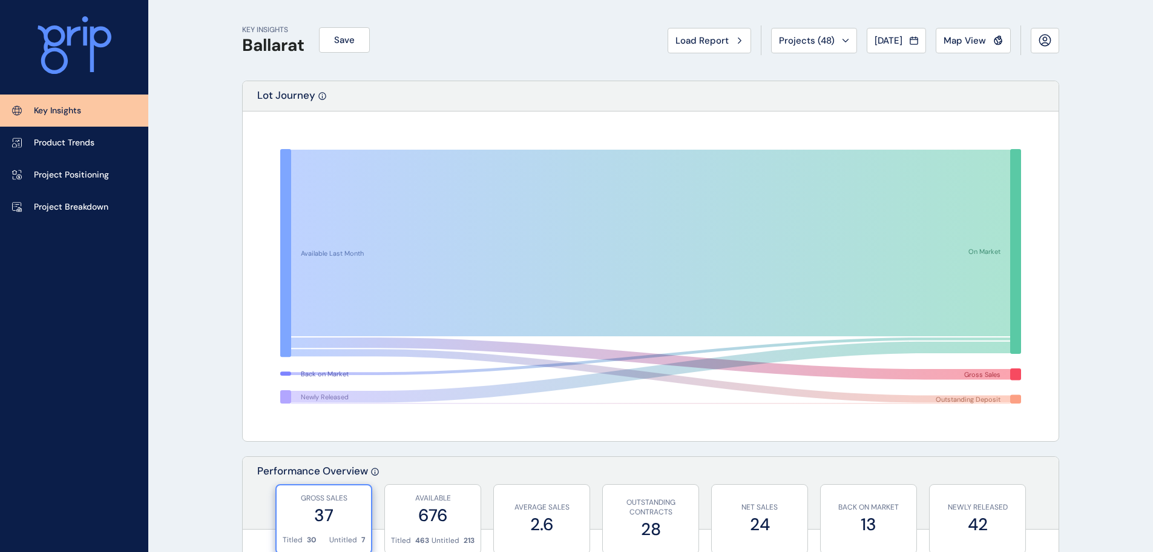 The image size is (1153, 552). I want to click on label: 24, so click(760, 524).